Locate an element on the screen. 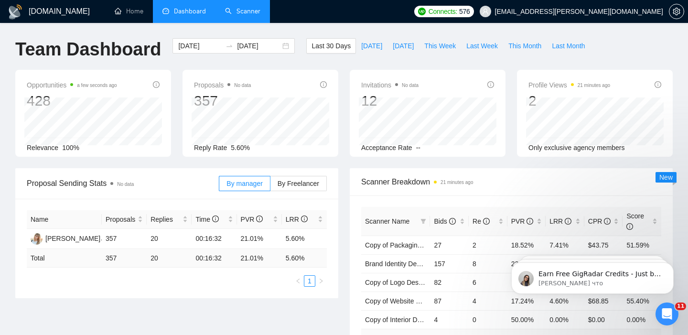  span: user is located at coordinates (485, 11).